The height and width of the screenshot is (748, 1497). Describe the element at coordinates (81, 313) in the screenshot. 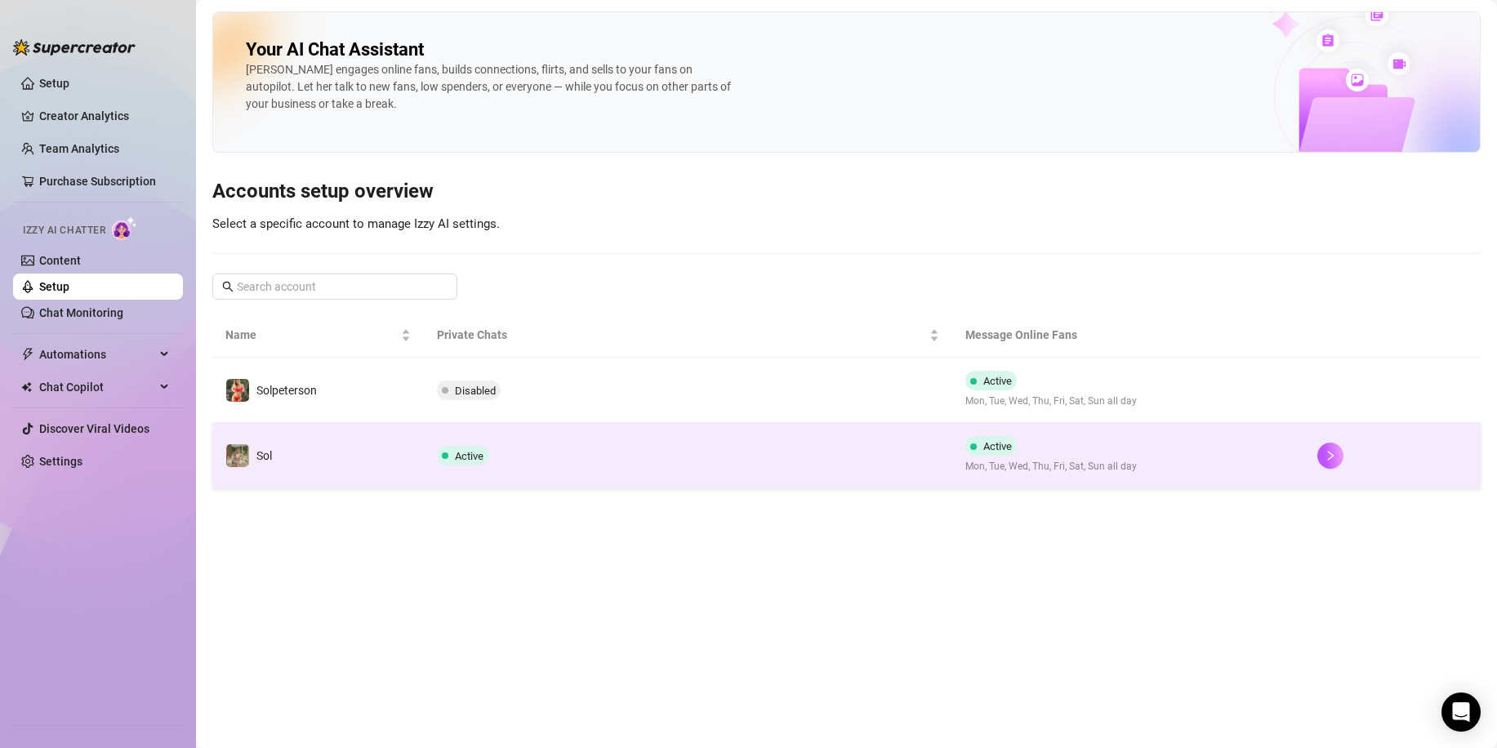

I see `a: Chat Monitoring` at that location.